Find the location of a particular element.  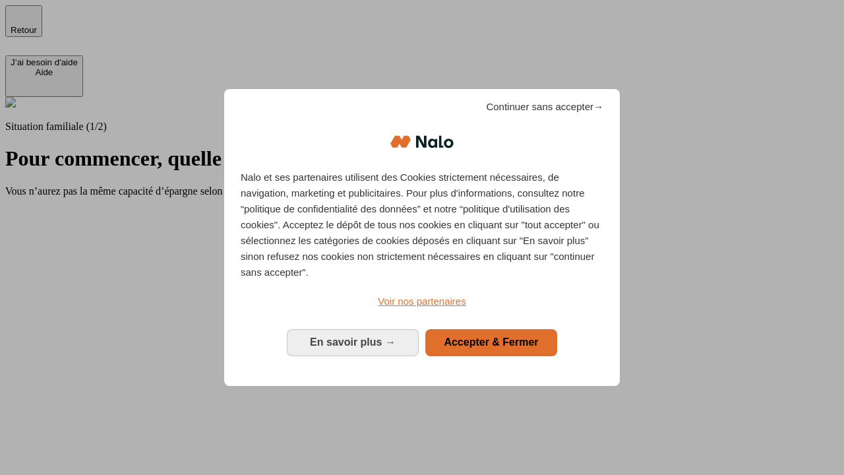

a: Voir nos partenaires is located at coordinates (422, 301).